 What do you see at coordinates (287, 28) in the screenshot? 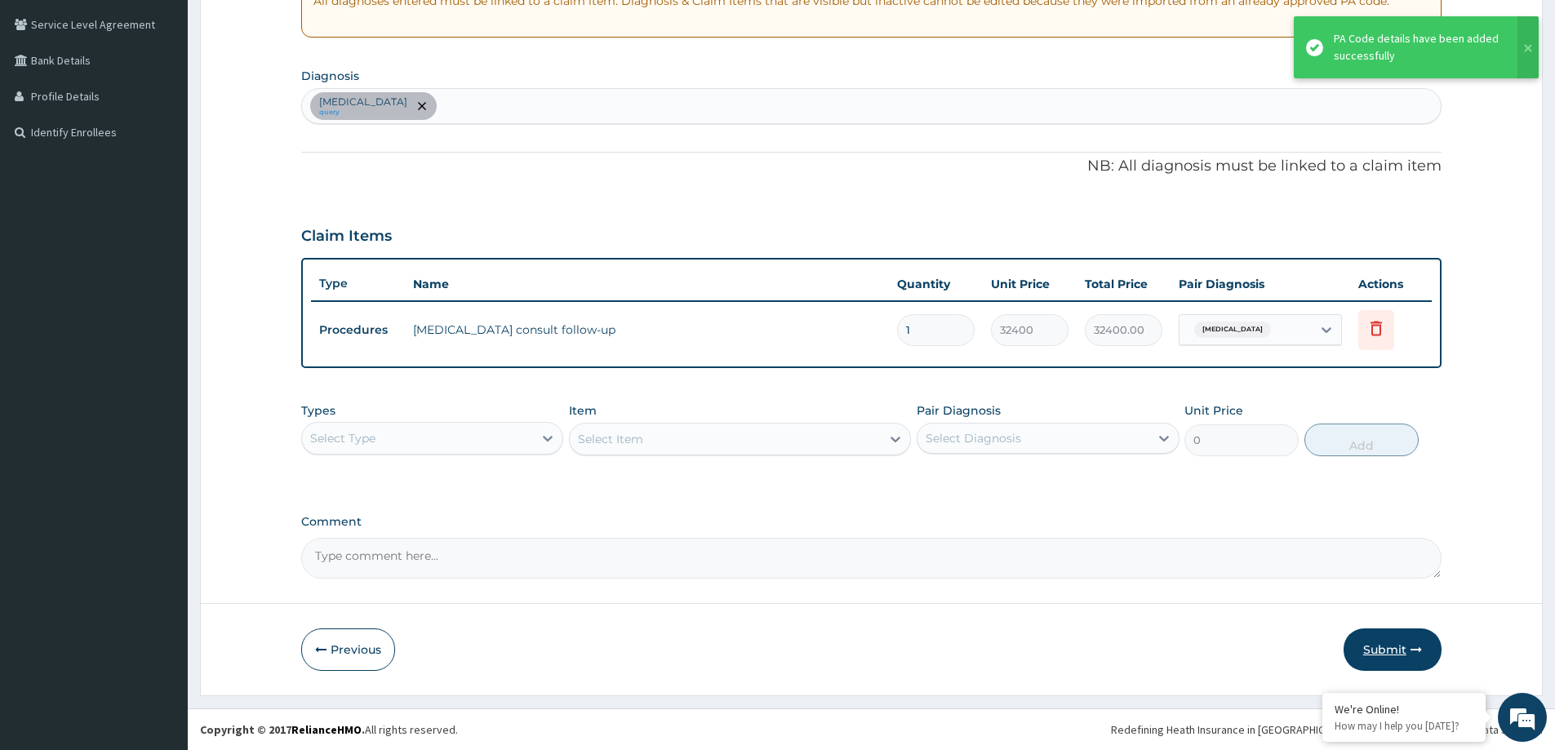
I see `div: Minimize live chat window` at bounding box center [287, 28].